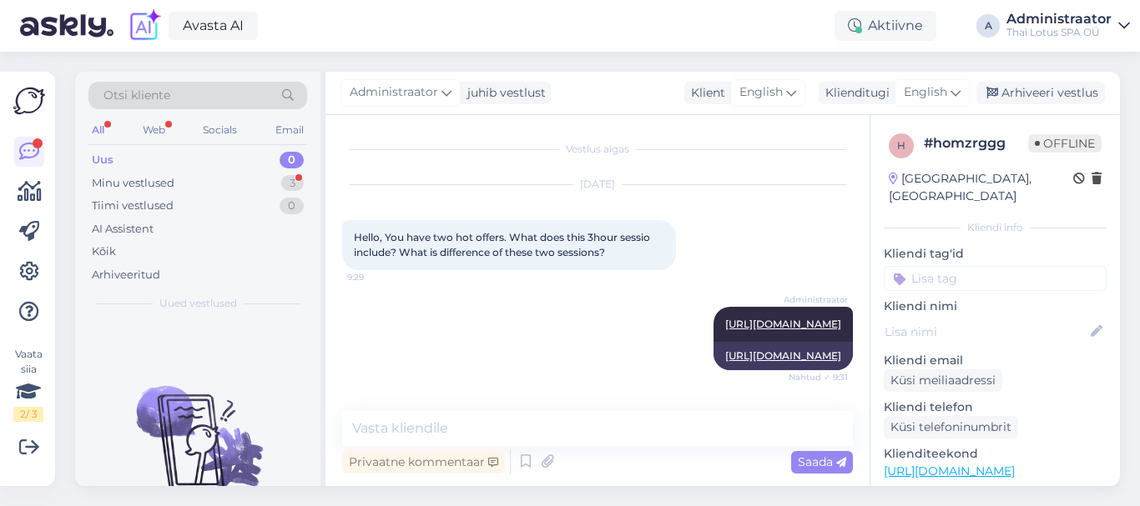 The image size is (1140, 506). Describe the element at coordinates (822, 462) in the screenshot. I see `span: Saada` at that location.